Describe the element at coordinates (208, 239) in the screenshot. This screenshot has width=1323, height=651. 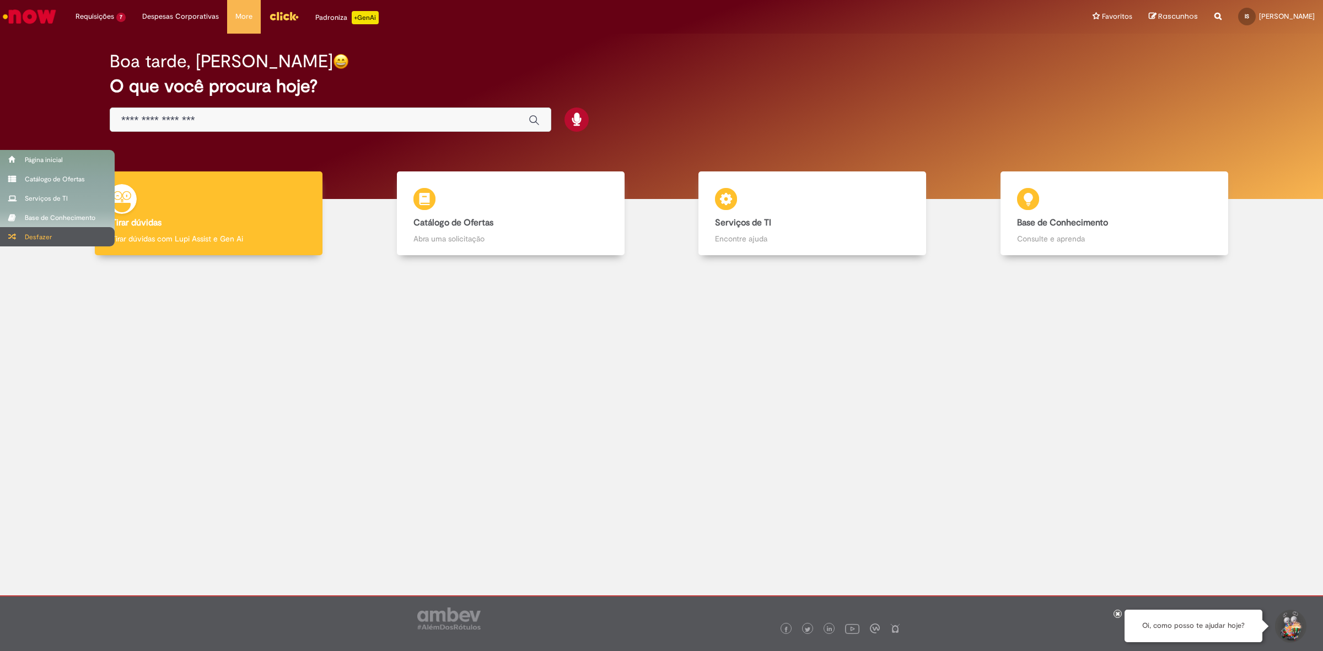
I see `p: Tirar dúvidas com Lupi Assist e Gen Ai` at that location.